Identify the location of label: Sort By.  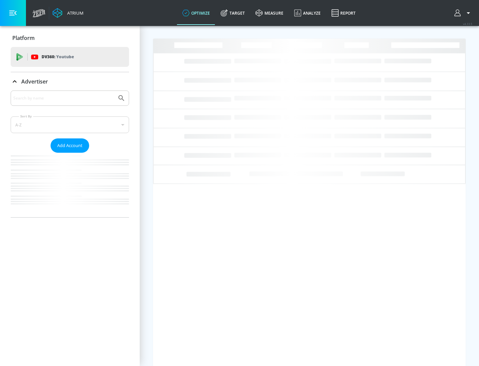
(26, 116).